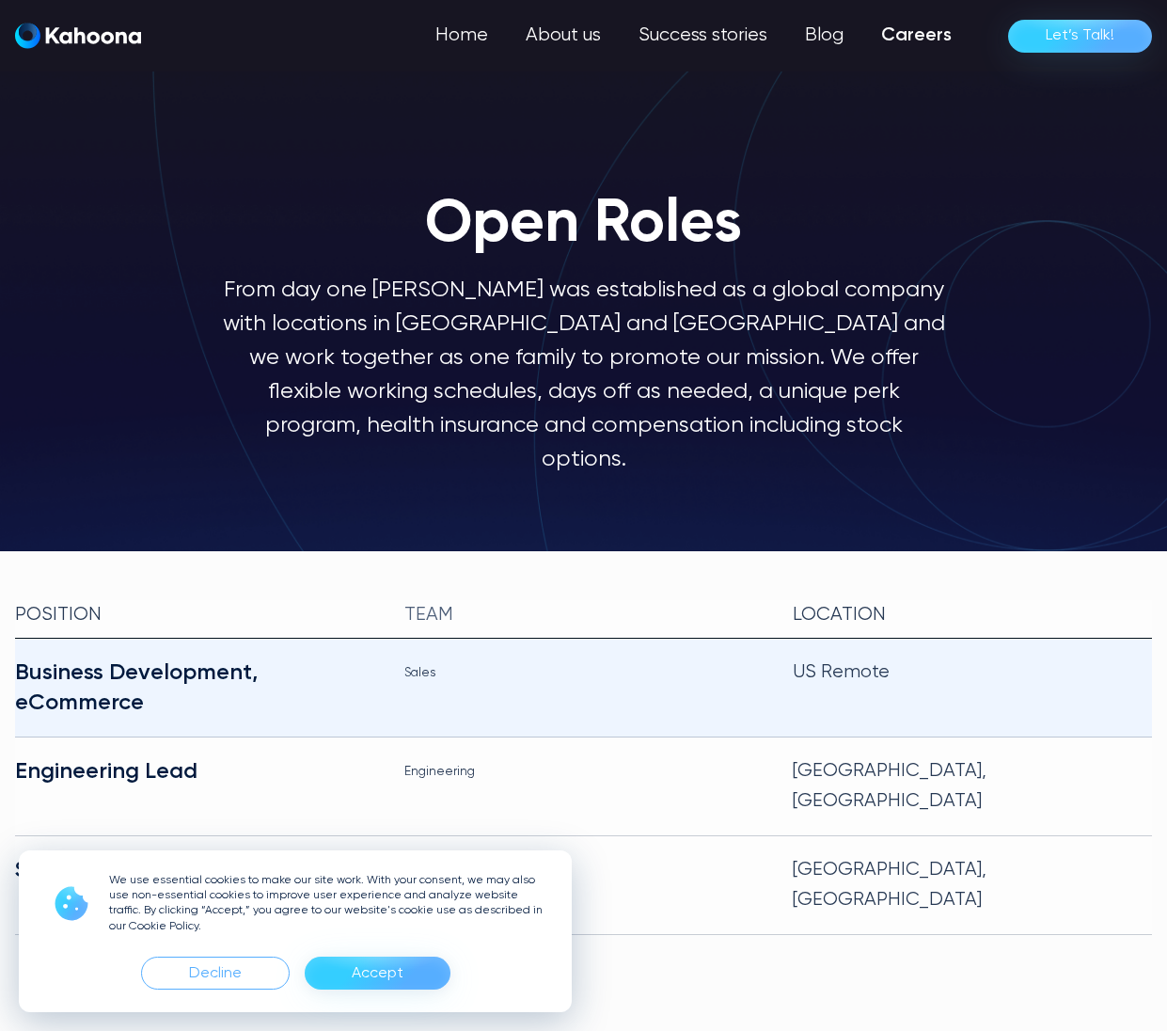 The width and height of the screenshot is (1167, 1031). What do you see at coordinates (583, 225) in the screenshot?
I see `h1: Open Roles` at bounding box center [583, 225].